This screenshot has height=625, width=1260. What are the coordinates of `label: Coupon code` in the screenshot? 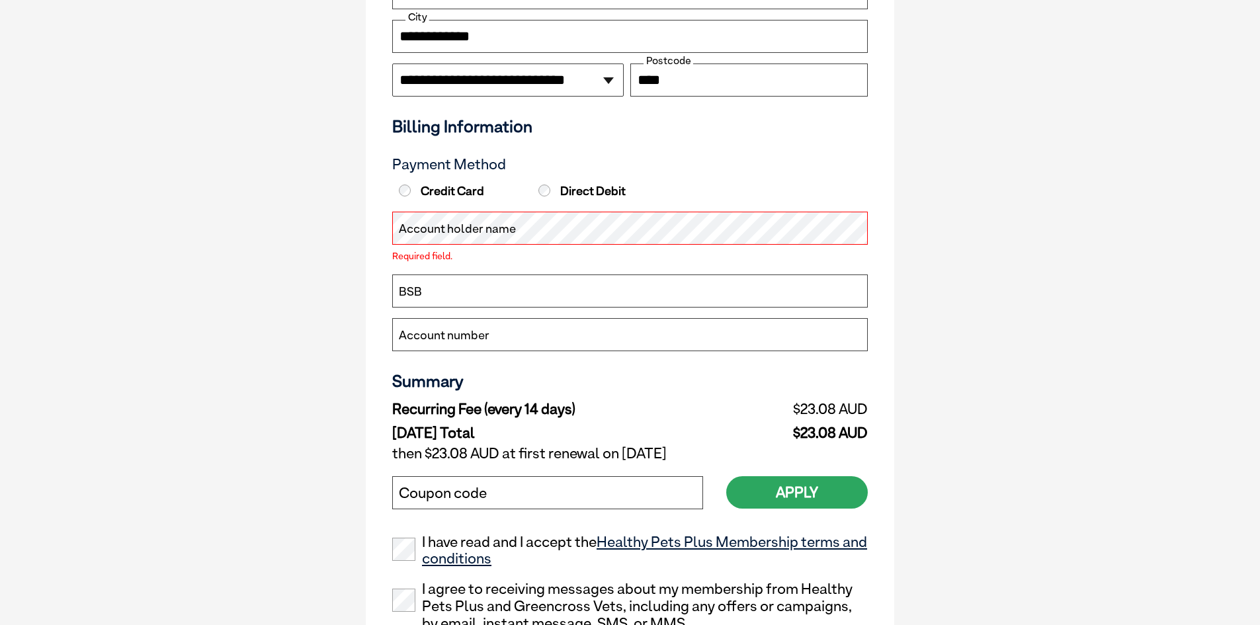 It's located at (442, 493).